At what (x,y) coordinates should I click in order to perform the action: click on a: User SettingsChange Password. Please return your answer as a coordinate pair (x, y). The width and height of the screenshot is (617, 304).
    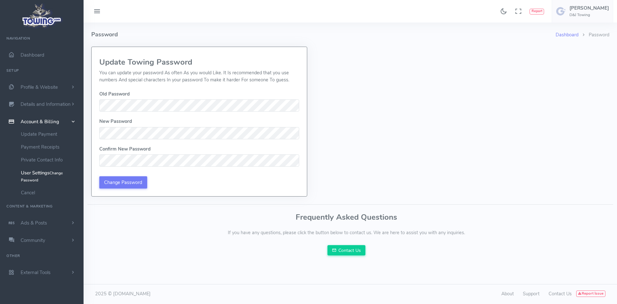
    Looking at the image, I should click on (50, 176).